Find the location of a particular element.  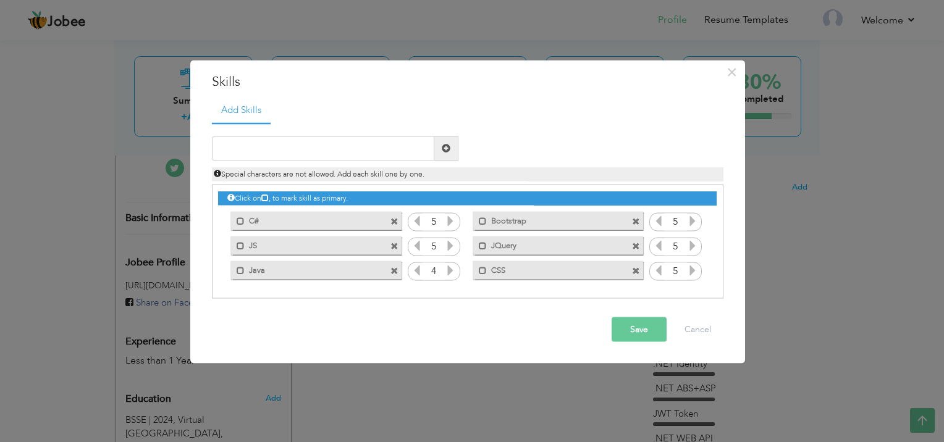

a: Add Skills is located at coordinates (241, 111).